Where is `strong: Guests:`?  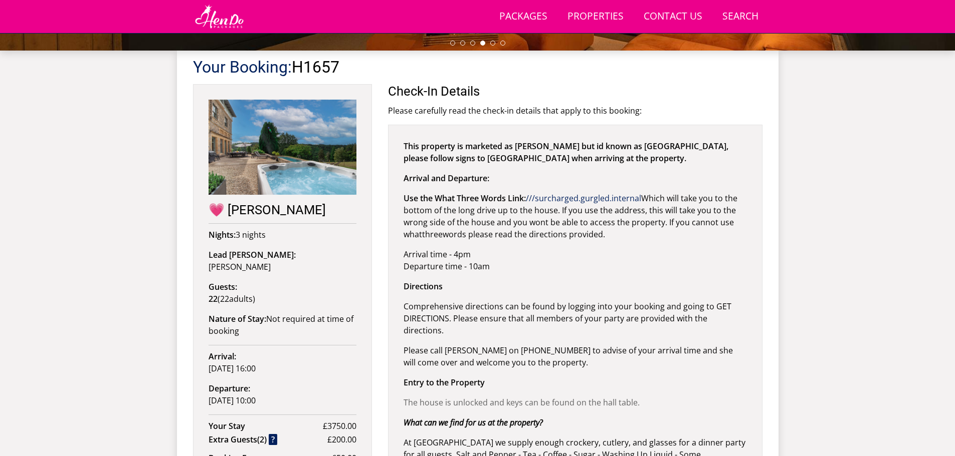
strong: Guests: is located at coordinates (222, 287).